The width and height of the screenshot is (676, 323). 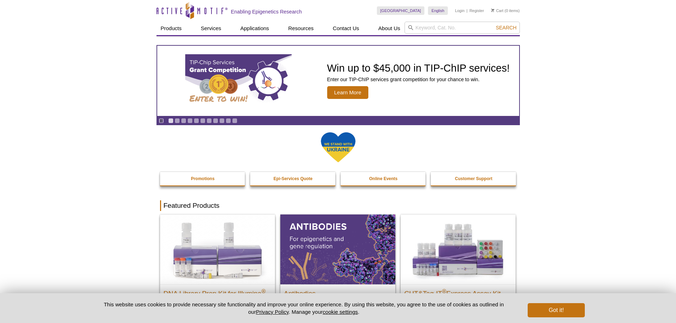 I want to click on a: All Antibodies Antibodies Application-tested antibodies for ChIP, CUT&Tag, and CUT&RUN., so click(x=338, y=268).